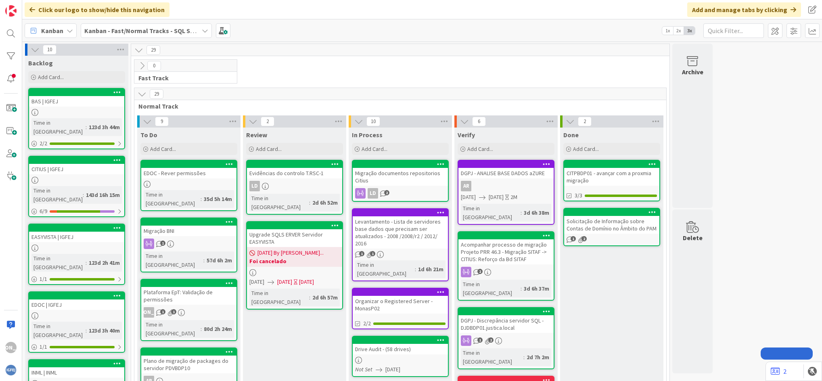 Image resolution: width=822 pixels, height=381 pixels. Describe the element at coordinates (367, 135) in the screenshot. I see `span: In Process` at that location.